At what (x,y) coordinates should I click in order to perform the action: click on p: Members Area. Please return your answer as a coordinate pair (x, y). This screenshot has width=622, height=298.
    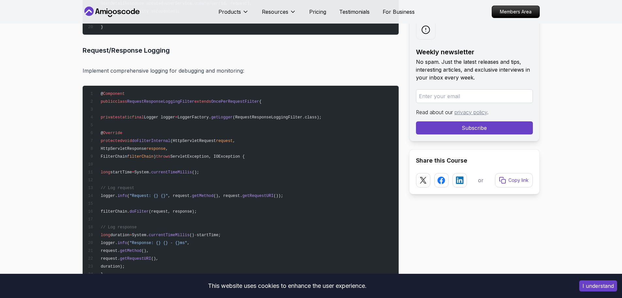
    Looking at the image, I should click on (516, 12).